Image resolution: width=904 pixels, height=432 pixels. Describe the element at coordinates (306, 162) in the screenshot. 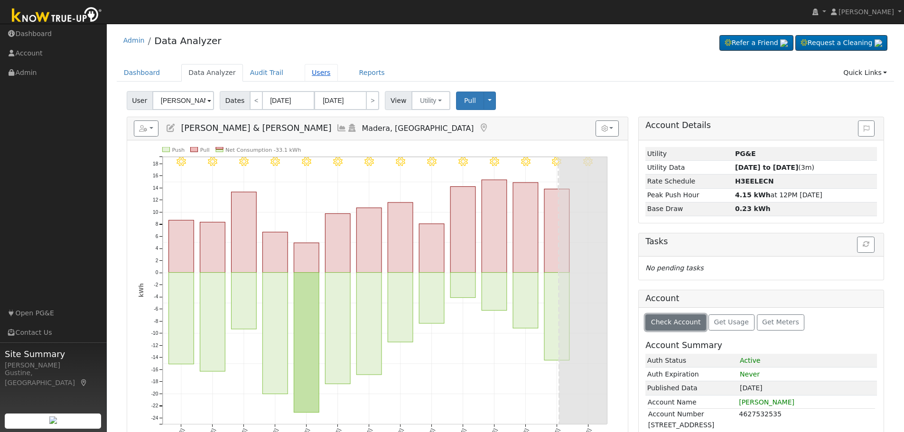

I see `i: 8/04 - Clear` at that location.